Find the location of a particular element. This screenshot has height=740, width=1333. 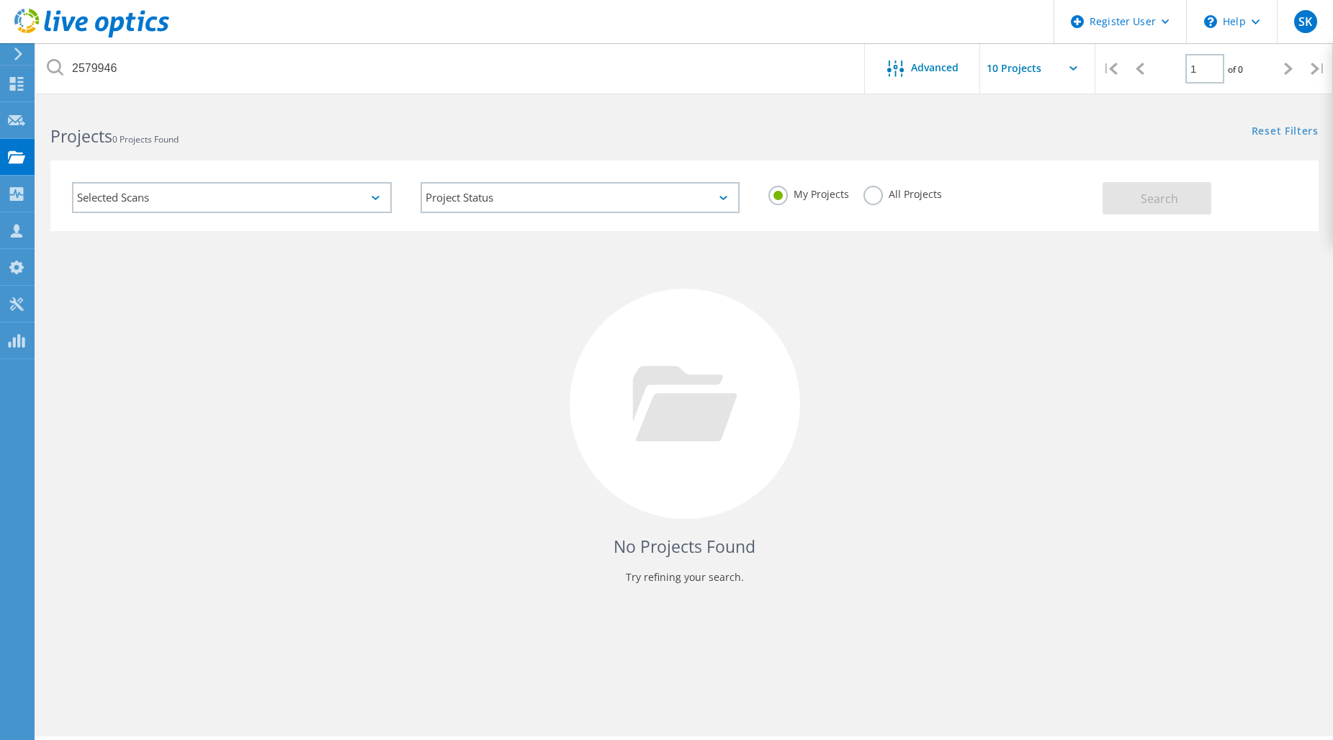

b: Projects is located at coordinates (81, 136).